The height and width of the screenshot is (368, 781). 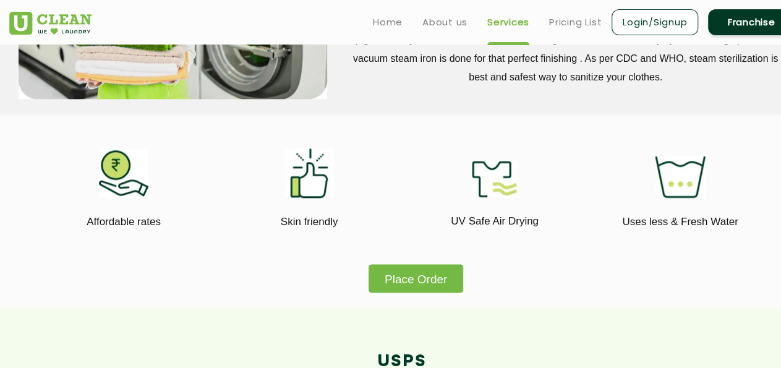 I want to click on p: Skin friendly, so click(x=309, y=221).